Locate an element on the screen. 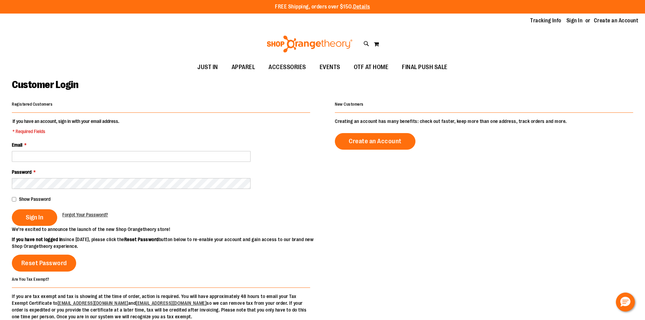 This screenshot has width=645, height=320. a: ACCESSORIES is located at coordinates (287, 67).